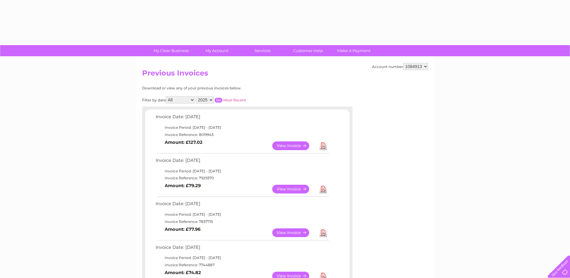 This screenshot has width=570, height=278. What do you see at coordinates (242, 222) in the screenshot?
I see `td: Invoice Reference: 7837715` at bounding box center [242, 222].